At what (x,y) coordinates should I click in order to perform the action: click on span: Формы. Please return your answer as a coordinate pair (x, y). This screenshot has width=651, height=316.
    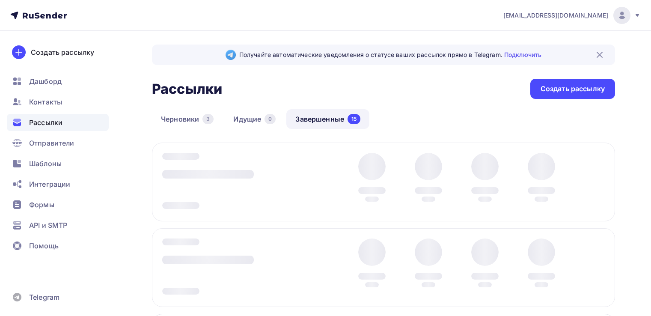
    Looking at the image, I should click on (42, 205).